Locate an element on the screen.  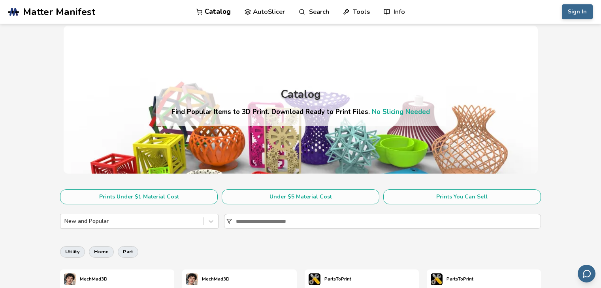
button: utility is located at coordinates (72, 252).